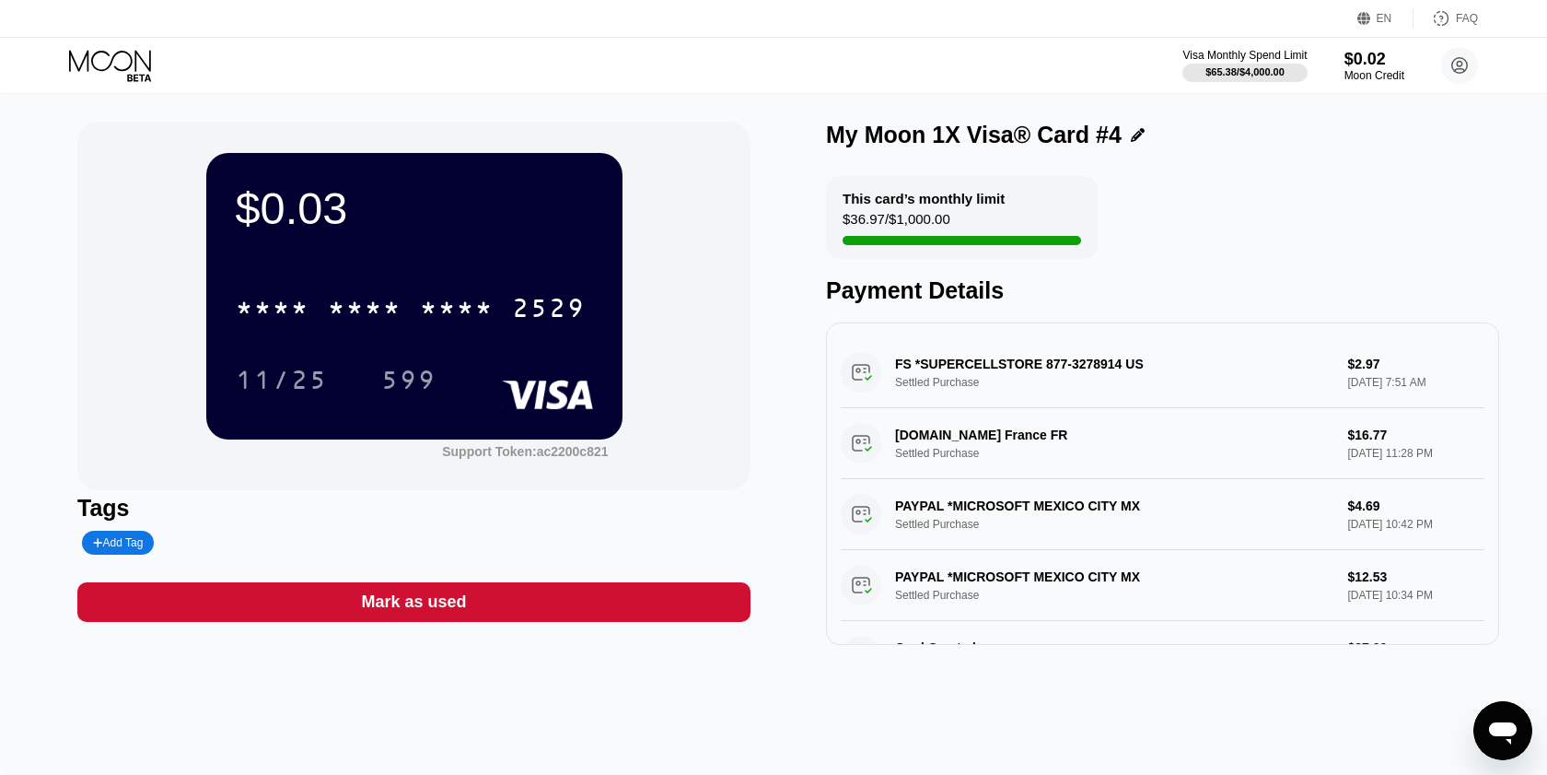 The width and height of the screenshot is (1547, 775). Describe the element at coordinates (1244, 55) in the screenshot. I see `div: Visa Monthly Spend Limit` at that location.